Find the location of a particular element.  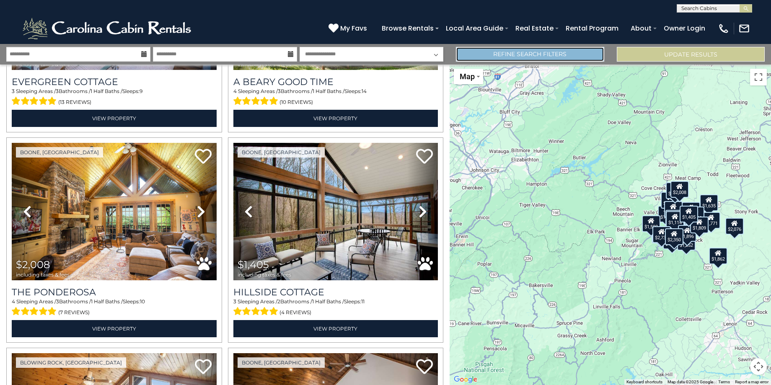

a: Refine Search Filters is located at coordinates (530, 54).